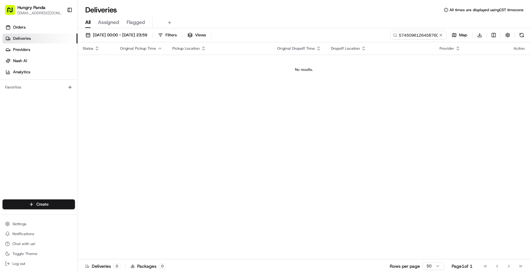  Describe the element at coordinates (40, 72) in the screenshot. I see `a: Analytics` at that location.